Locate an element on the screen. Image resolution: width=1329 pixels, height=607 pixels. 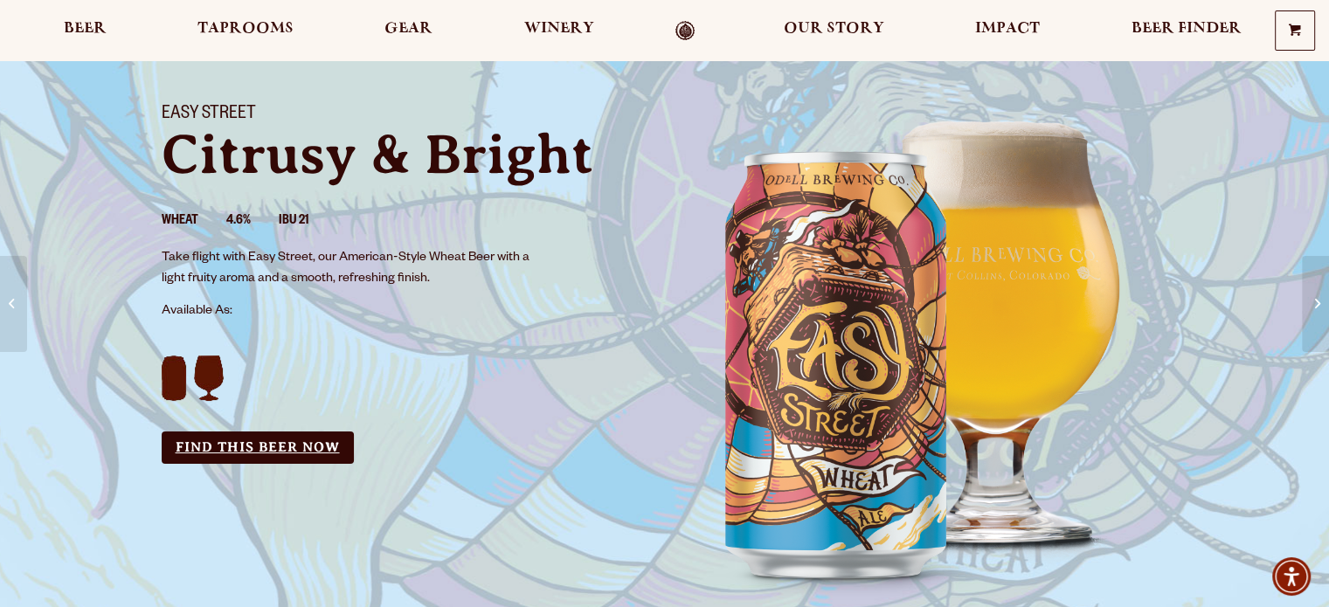
span: Winery is located at coordinates (559, 29).